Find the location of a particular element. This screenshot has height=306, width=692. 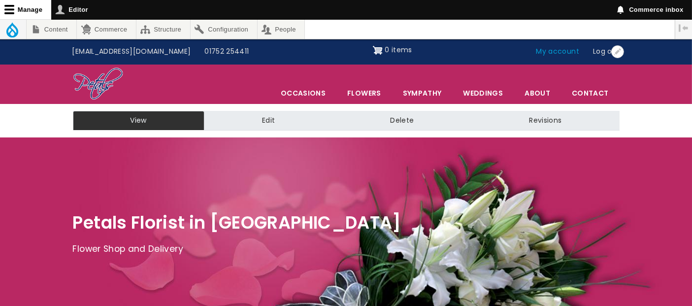

a: About is located at coordinates (538, 93).